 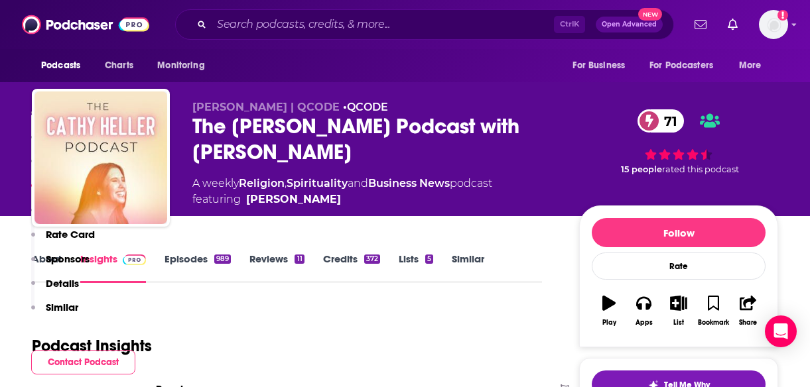 What do you see at coordinates (342, 200) in the screenshot?
I see `span: featuring` at bounding box center [342, 200].